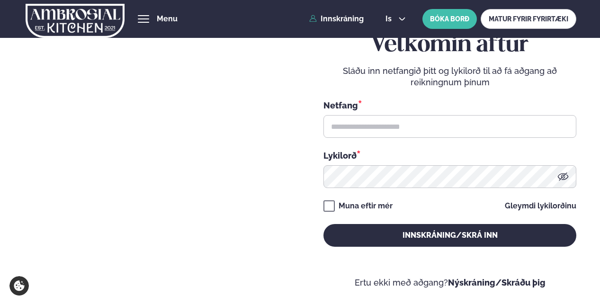 The width and height of the screenshot is (600, 305). I want to click on a: Gleymdi lykilorðinu, so click(541, 206).